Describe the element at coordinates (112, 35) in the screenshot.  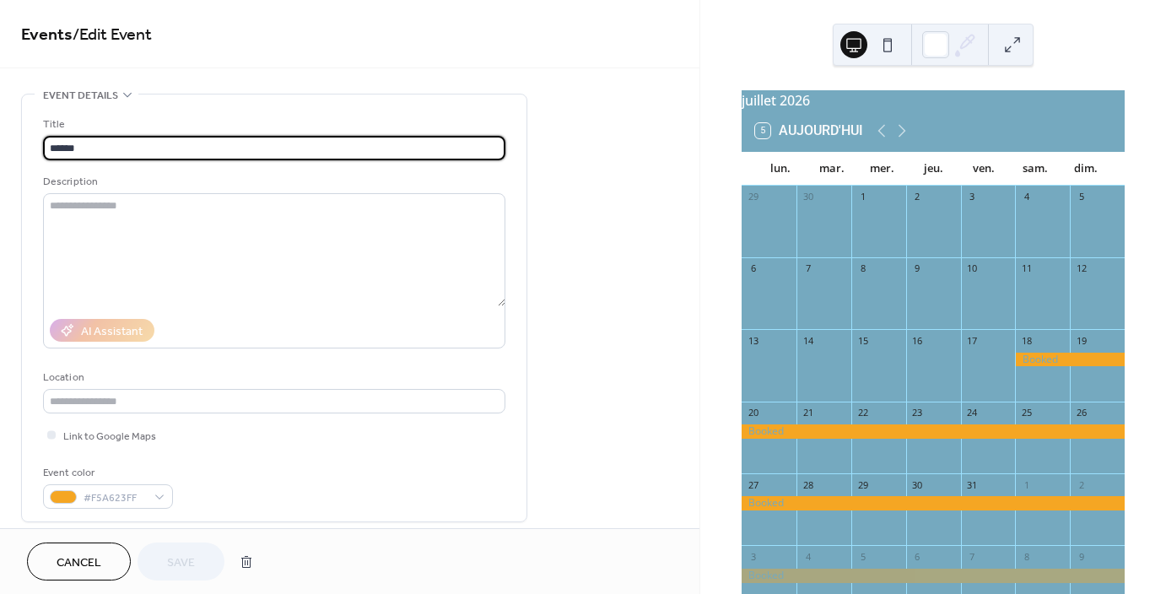
I see `span: / Edit Event` at that location.